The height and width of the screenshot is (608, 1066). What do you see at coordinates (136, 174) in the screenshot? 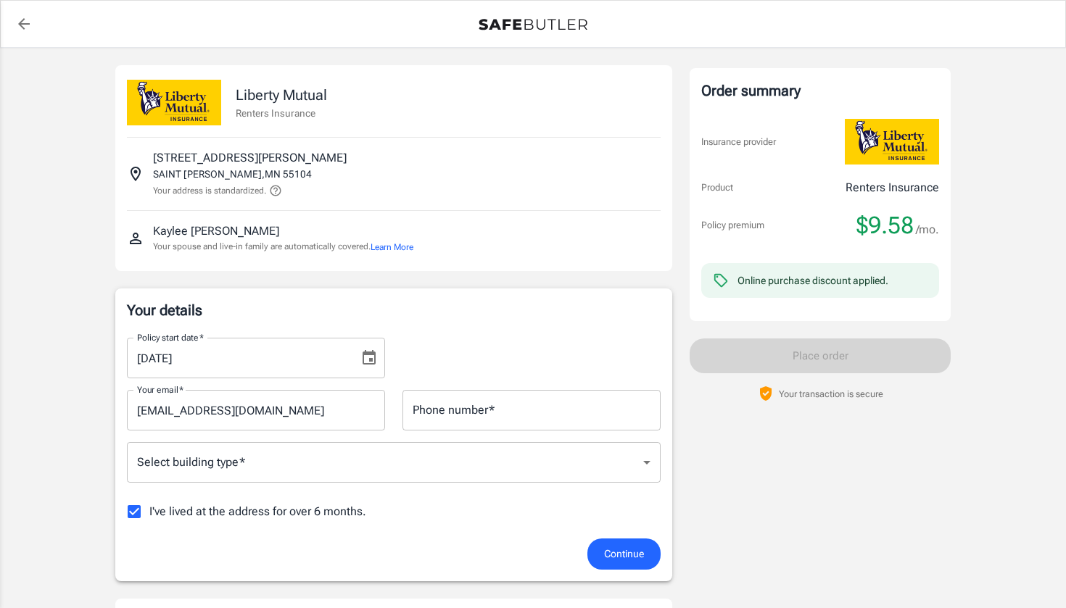
I see `svg: Insured address` at bounding box center [136, 174].